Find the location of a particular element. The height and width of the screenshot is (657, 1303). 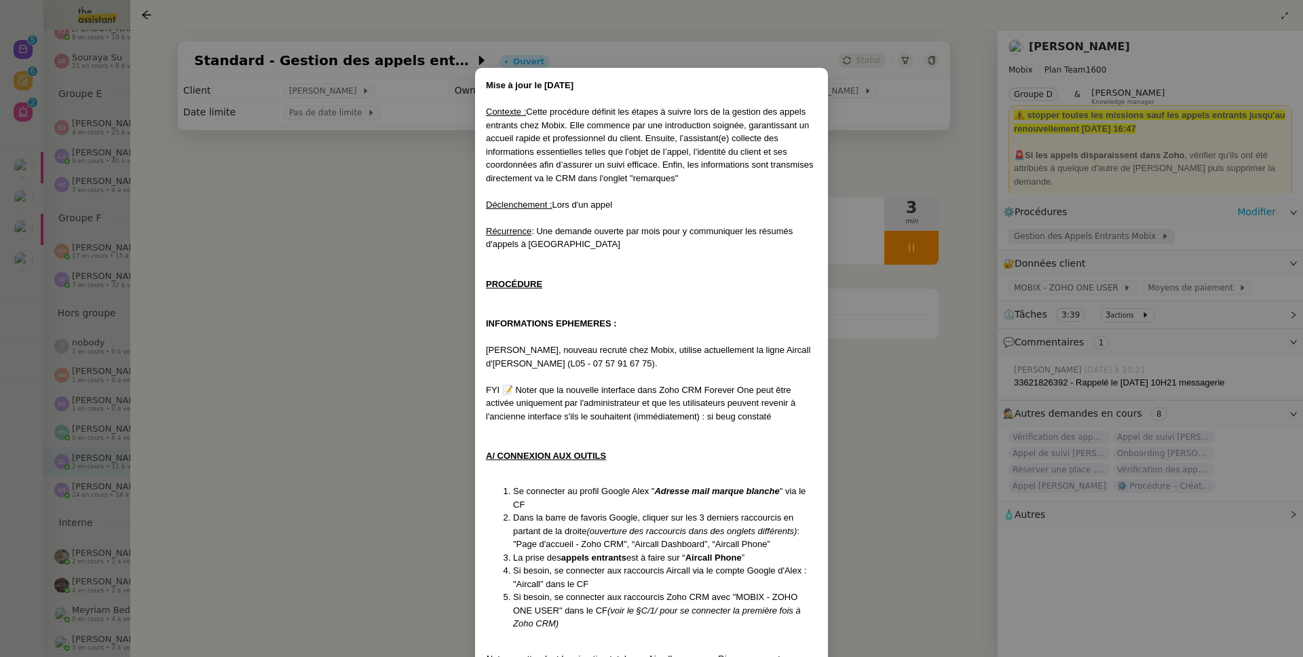

li: Dans la barre de favoris Google, cliquer sur les 3 derniers raccourcis en partant de la droite : ... is located at coordinates (665, 531).